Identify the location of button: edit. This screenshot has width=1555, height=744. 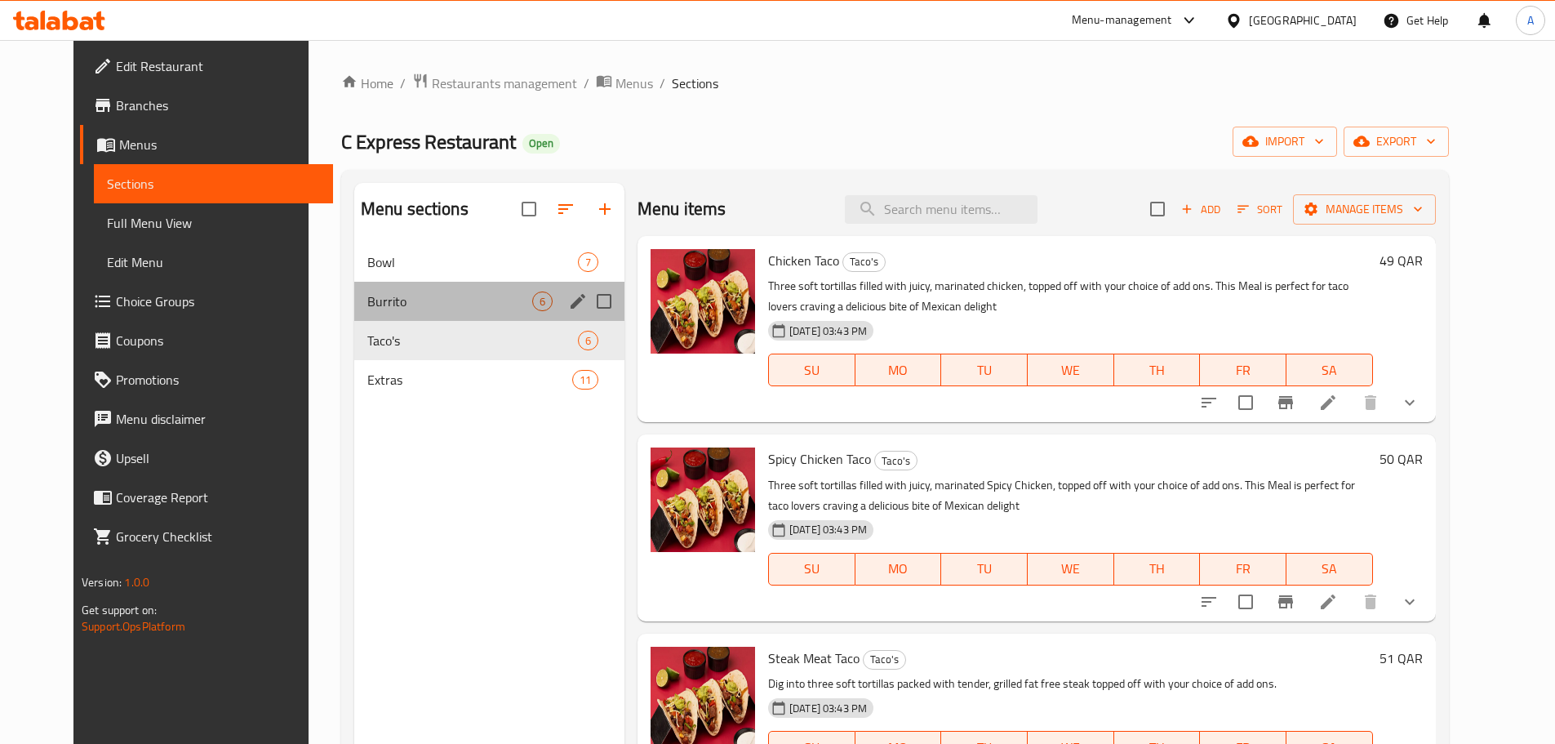
(578, 301).